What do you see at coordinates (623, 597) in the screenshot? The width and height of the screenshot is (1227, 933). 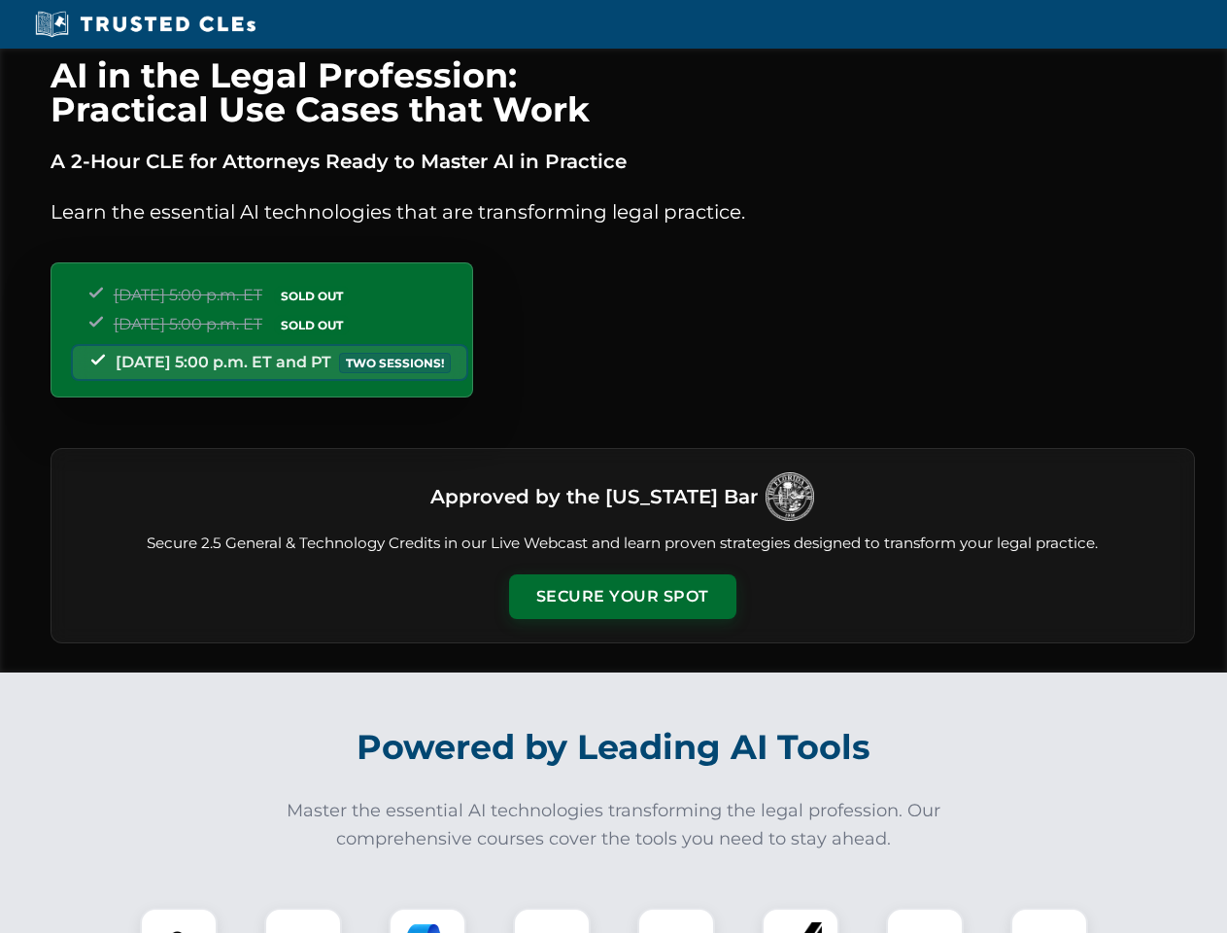 I see `button: Secure Your Spot` at bounding box center [623, 597].